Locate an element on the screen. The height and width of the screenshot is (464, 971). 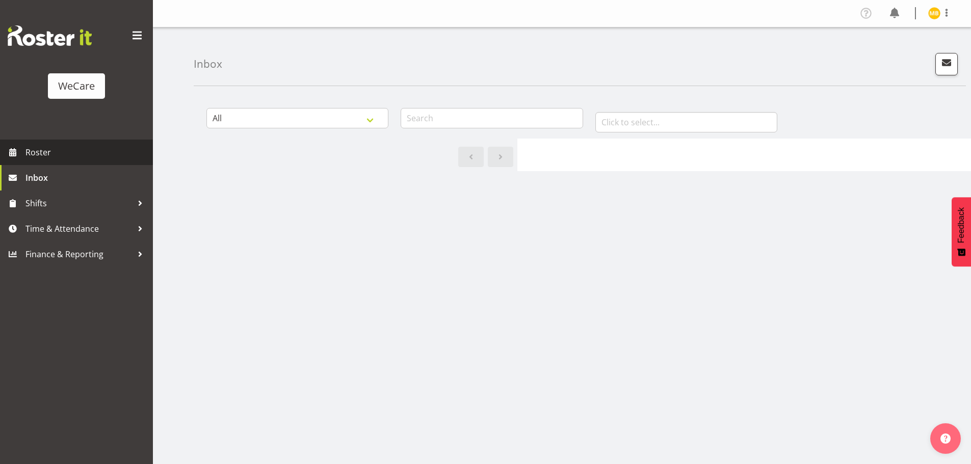
span: Time & Attendance is located at coordinates (79, 229).